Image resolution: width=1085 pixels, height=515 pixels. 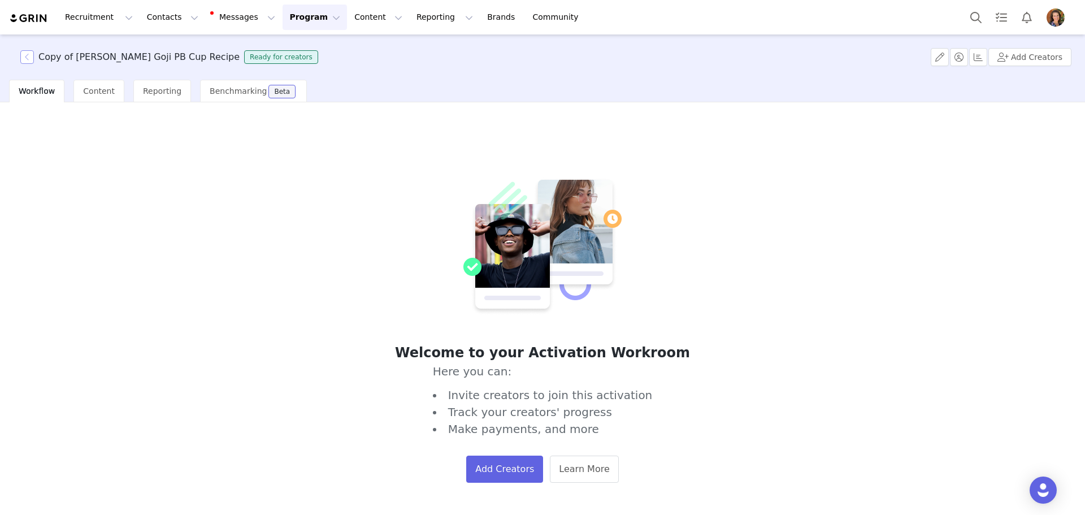 I want to click on img: b1bf456a-9fcb-45d2-aad8-24038500a953.jpg, so click(x=1056, y=18).